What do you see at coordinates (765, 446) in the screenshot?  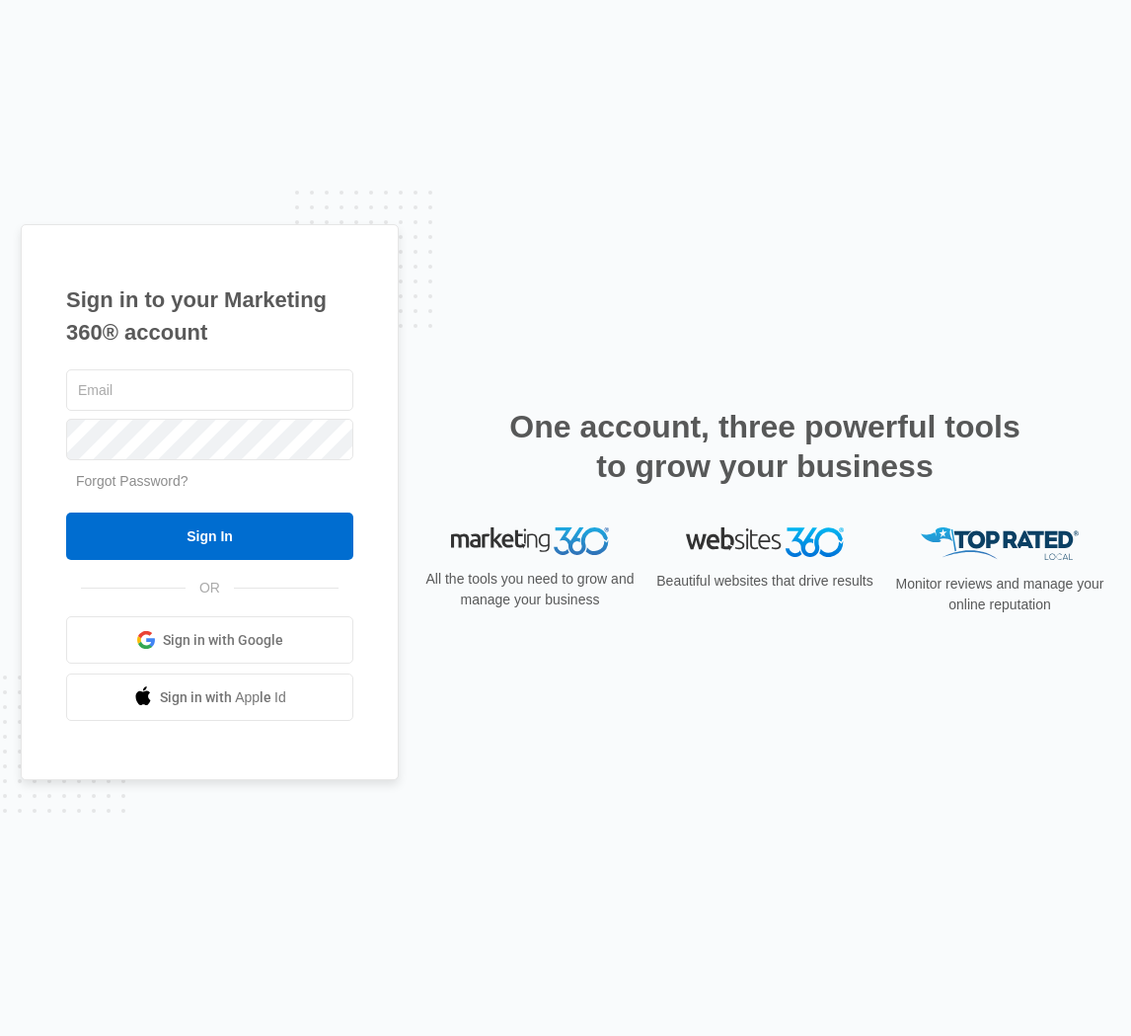 I see `h2: One account, three powerful tools to grow your business` at bounding box center [765, 446].